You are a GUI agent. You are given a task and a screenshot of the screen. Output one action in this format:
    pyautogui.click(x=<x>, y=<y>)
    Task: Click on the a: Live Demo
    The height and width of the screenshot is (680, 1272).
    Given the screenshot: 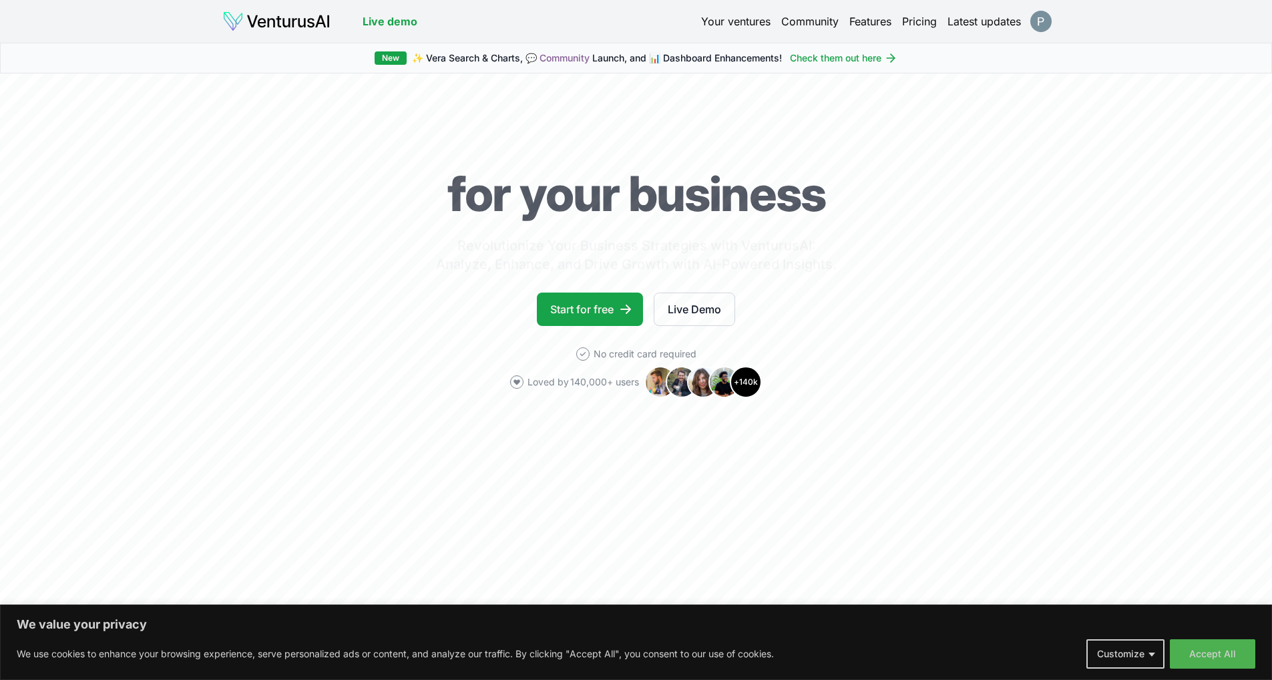 What is the action you would take?
    pyautogui.click(x=695, y=309)
    